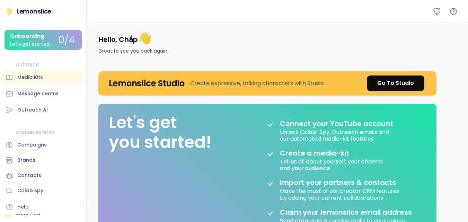 The width and height of the screenshot is (468, 222). I want to click on div: Media Kits, so click(30, 77).